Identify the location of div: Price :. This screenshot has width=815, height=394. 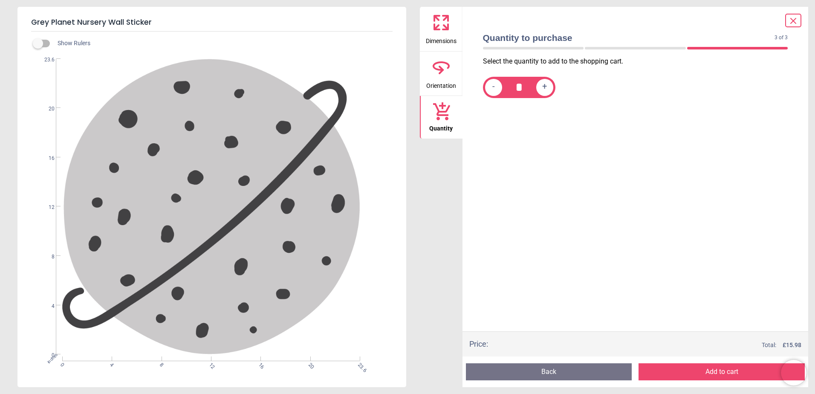
(479, 343).